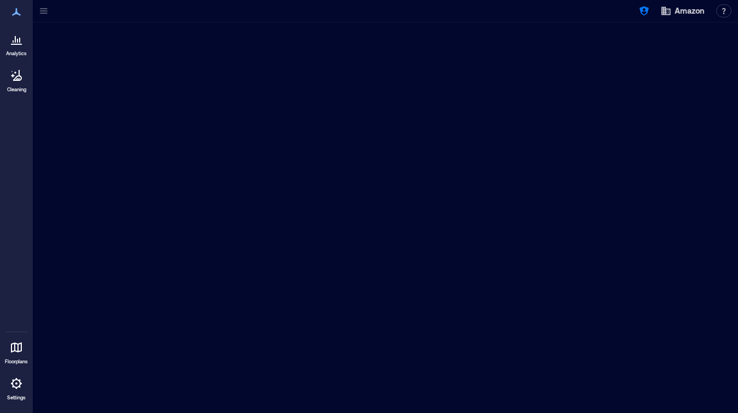  What do you see at coordinates (16, 362) in the screenshot?
I see `p: Floorplans` at bounding box center [16, 362].